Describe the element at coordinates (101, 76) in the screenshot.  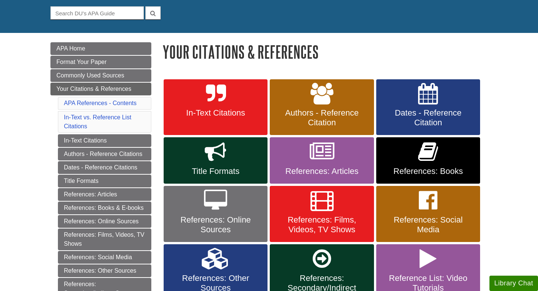
I see `a: Commonly Used Sources` at that location.